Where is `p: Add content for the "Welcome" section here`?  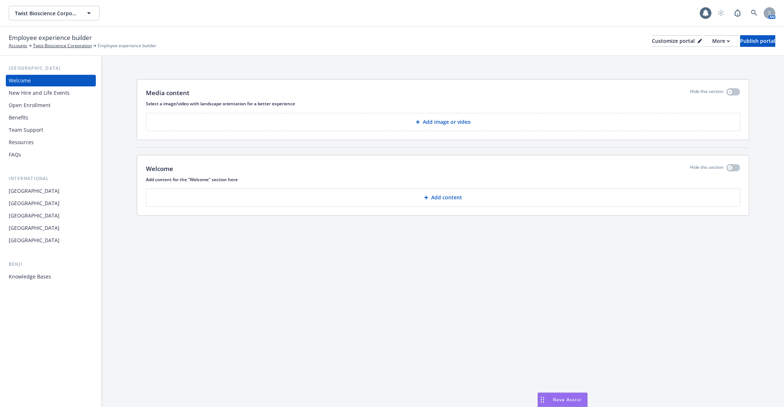 p: Add content for the "Welcome" section here is located at coordinates (443, 179).